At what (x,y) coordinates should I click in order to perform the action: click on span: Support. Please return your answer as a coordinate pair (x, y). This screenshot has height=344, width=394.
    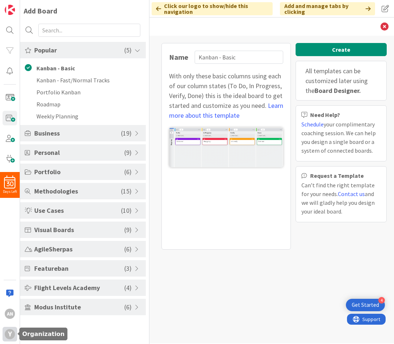
    Looking at the image, I should click on (24, 5).